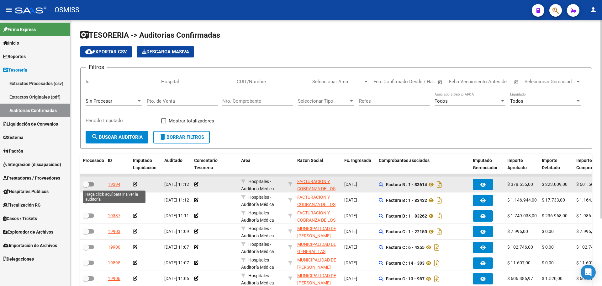 Image resolution: width=602 pixels, height=286 pixels. What do you see at coordinates (317, 251) in the screenshot?
I see `span: MUNICIPALIDAD DE GENERAL LAS HERAS` at bounding box center [317, 251].